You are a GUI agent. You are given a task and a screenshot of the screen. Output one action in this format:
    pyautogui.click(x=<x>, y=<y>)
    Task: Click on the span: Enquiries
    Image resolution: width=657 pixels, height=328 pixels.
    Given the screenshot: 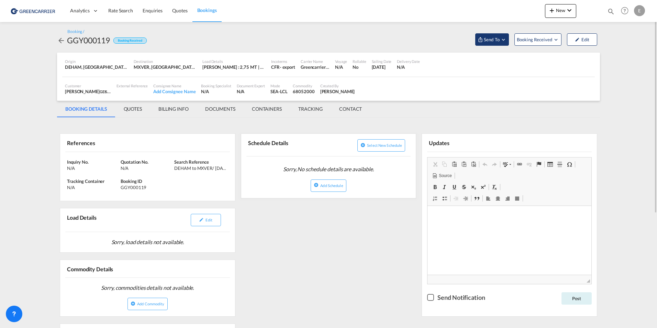 What is the action you would take?
    pyautogui.click(x=152, y=10)
    